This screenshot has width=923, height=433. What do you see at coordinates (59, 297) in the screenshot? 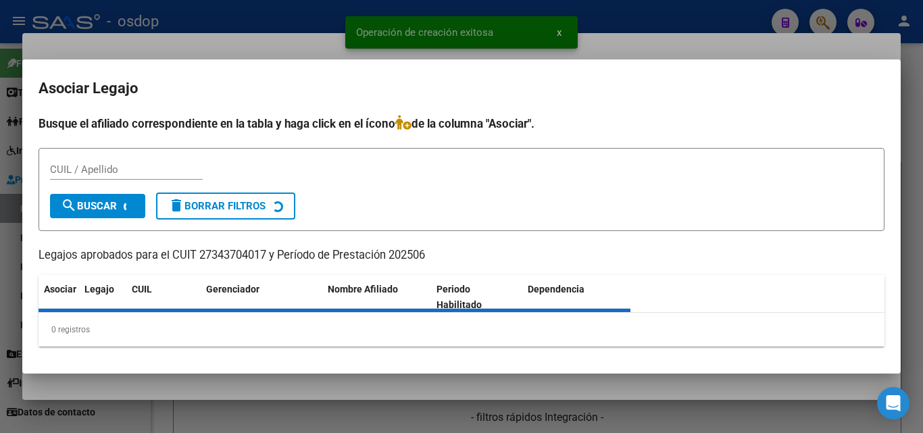
I see `datatable-header-cell: Asociar` at bounding box center [59, 297].